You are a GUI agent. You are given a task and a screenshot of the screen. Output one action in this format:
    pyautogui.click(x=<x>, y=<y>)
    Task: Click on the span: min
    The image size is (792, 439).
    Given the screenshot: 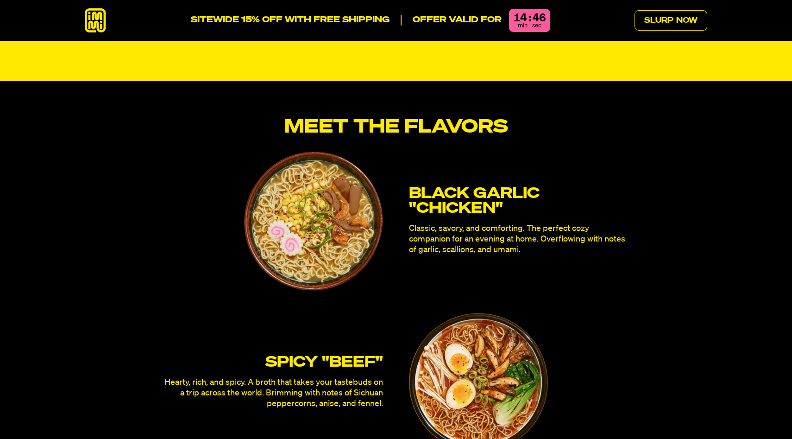 What is the action you would take?
    pyautogui.click(x=523, y=25)
    